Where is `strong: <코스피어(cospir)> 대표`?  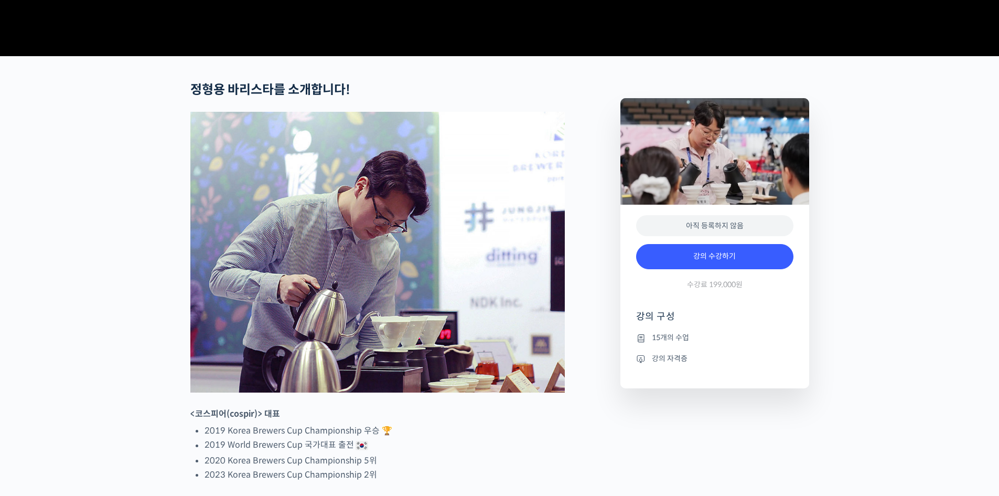
strong: <코스피어(cospir)> 대표 is located at coordinates (235, 413).